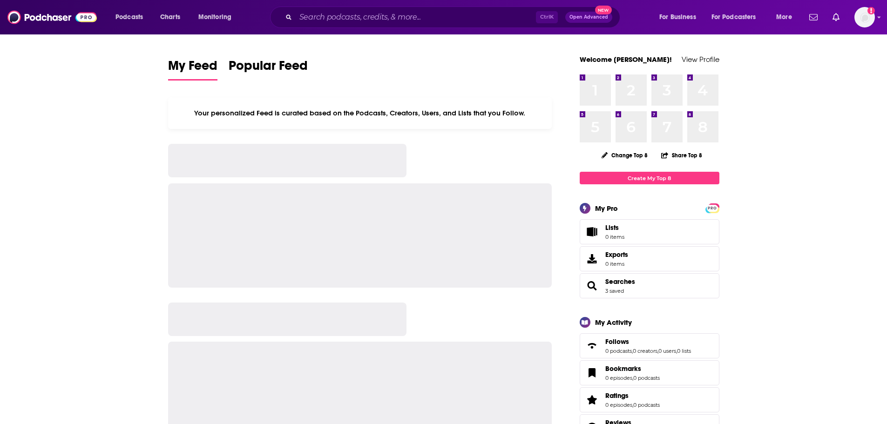 Image resolution: width=887 pixels, height=424 pixels. I want to click on a: 0 users, so click(667, 351).